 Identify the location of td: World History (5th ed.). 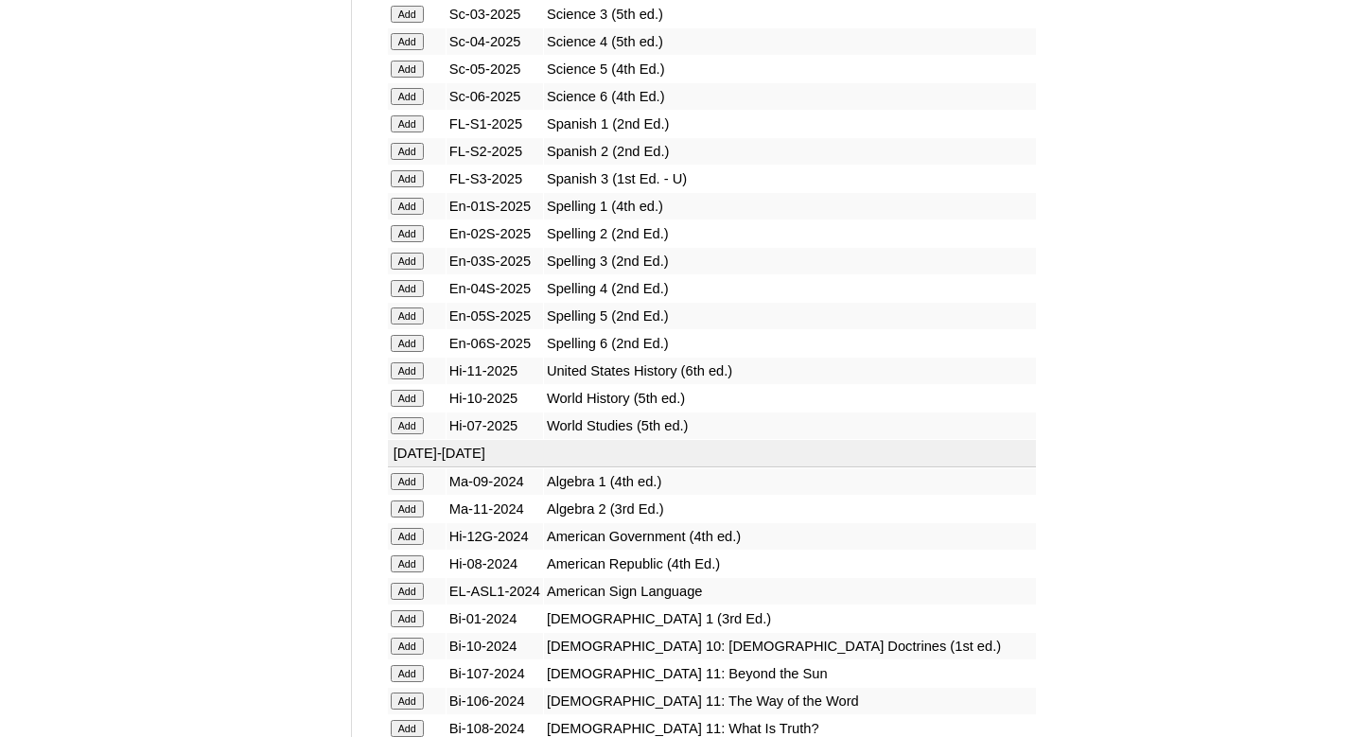
(790, 398).